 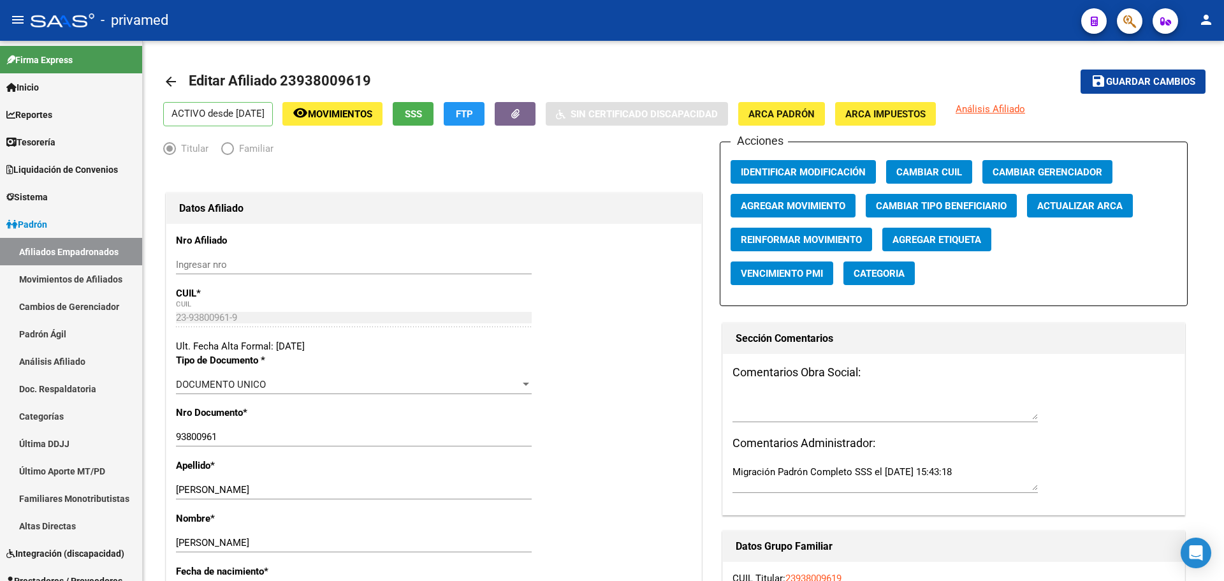 What do you see at coordinates (1098, 81) in the screenshot?
I see `mat-icon: save` at bounding box center [1098, 81].